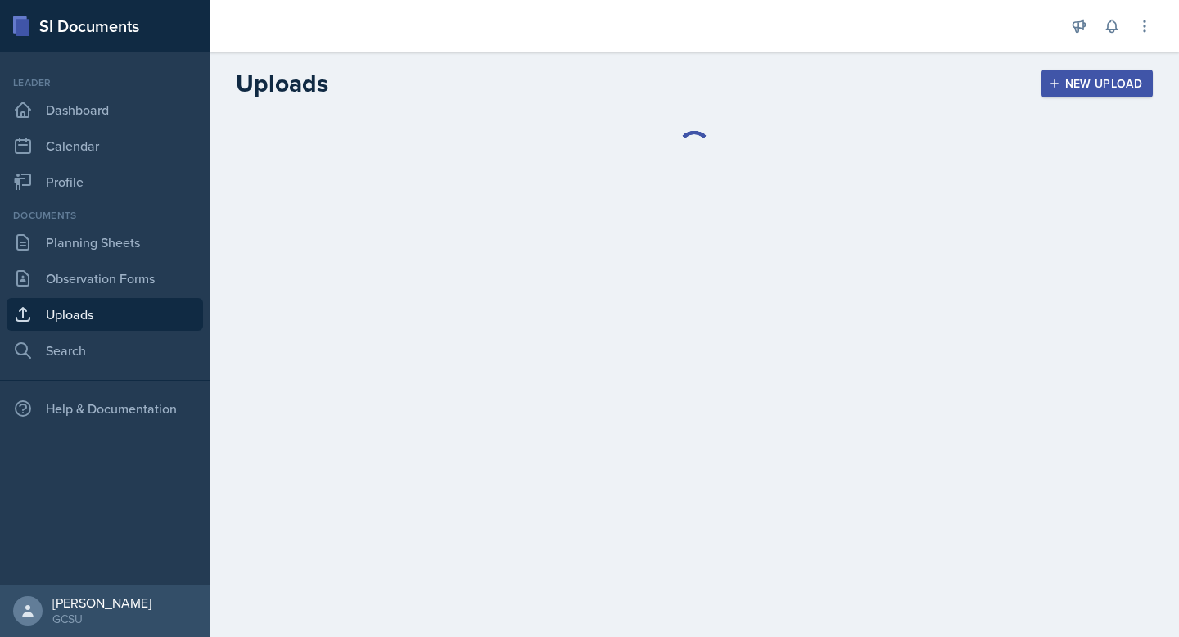  Describe the element at coordinates (282, 83) in the screenshot. I see `h2: Uploads` at that location.